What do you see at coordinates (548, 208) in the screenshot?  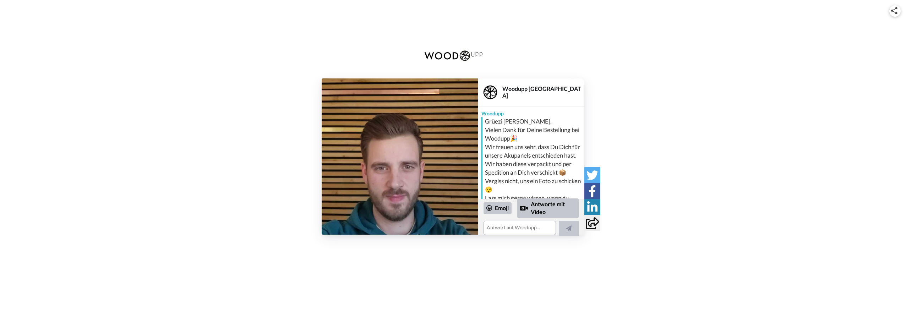 I see `div: Antworte mit Video` at bounding box center [548, 208].